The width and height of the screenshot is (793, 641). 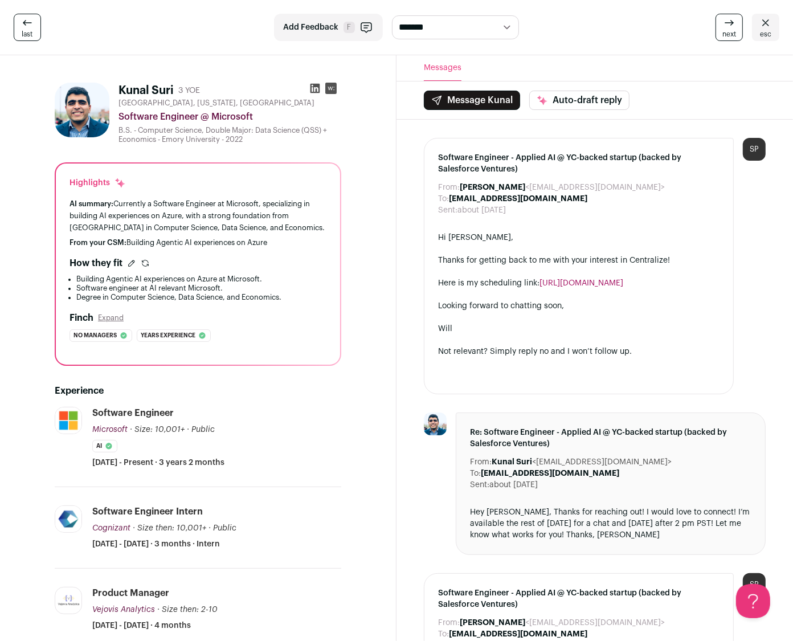 I want to click on div: Not relevant? Simply reply no and I won’t follow up., so click(x=579, y=351).